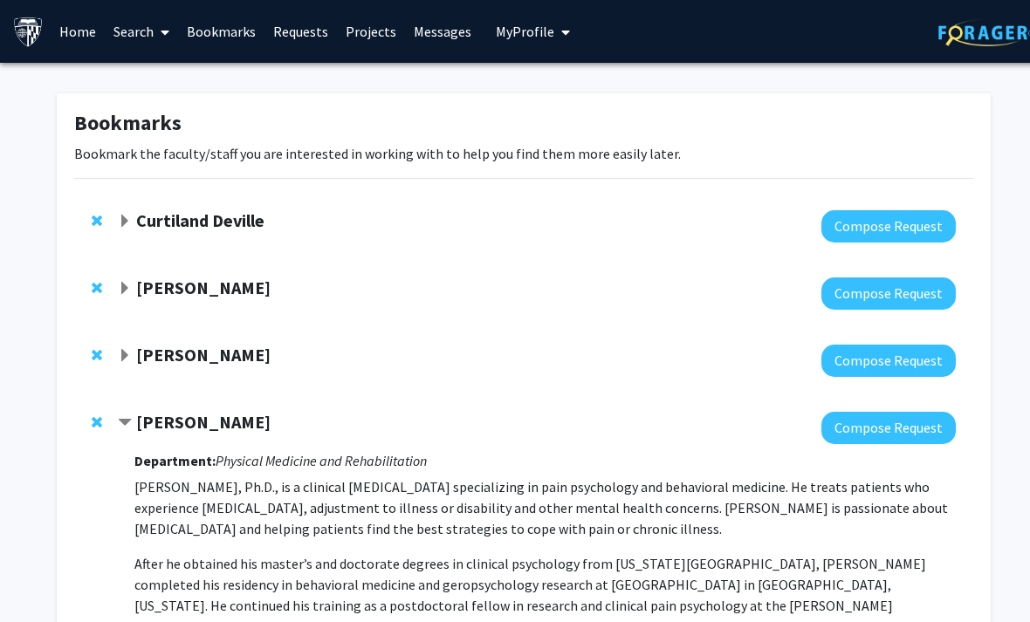 The height and width of the screenshot is (622, 1030). I want to click on span: Remove Curtiland Deville from bookmarks, so click(97, 221).